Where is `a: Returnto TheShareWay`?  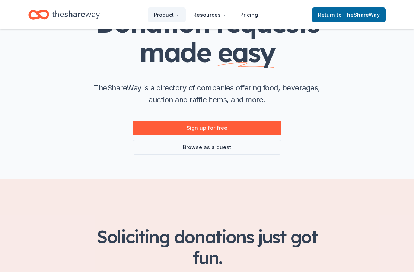 a: Returnto TheShareWay is located at coordinates (349, 15).